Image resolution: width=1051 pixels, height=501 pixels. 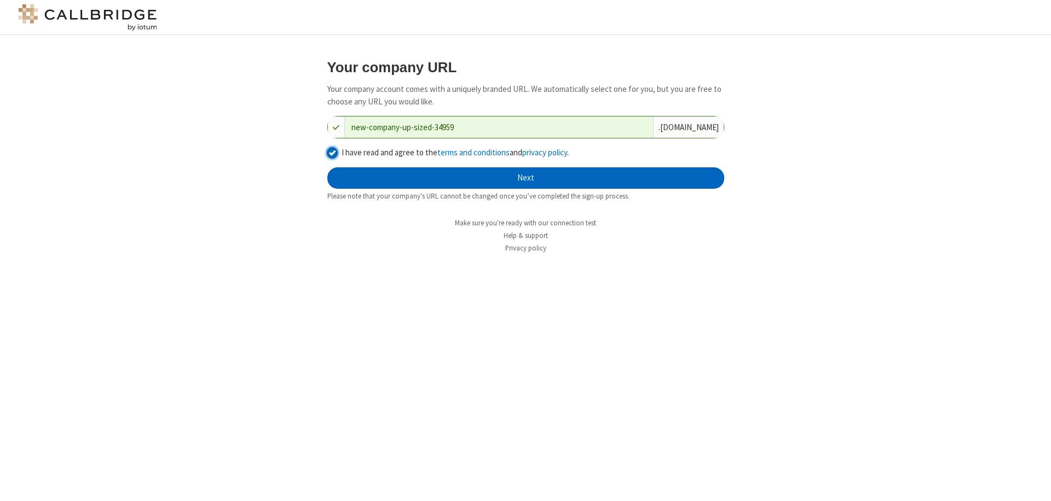 I want to click on img: logo@2x.png, so click(x=88, y=18).